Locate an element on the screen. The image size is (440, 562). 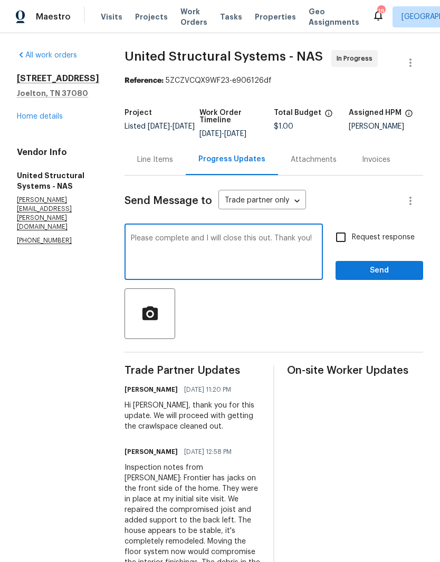
span: $1.00 is located at coordinates (283, 127).